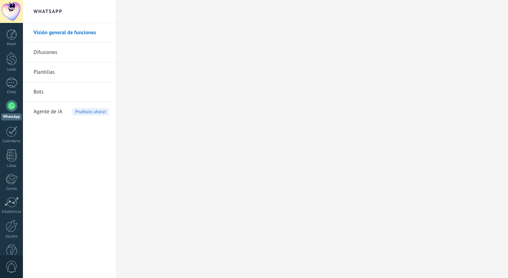  What do you see at coordinates (70, 92) in the screenshot?
I see `li: Bots` at bounding box center [70, 92].